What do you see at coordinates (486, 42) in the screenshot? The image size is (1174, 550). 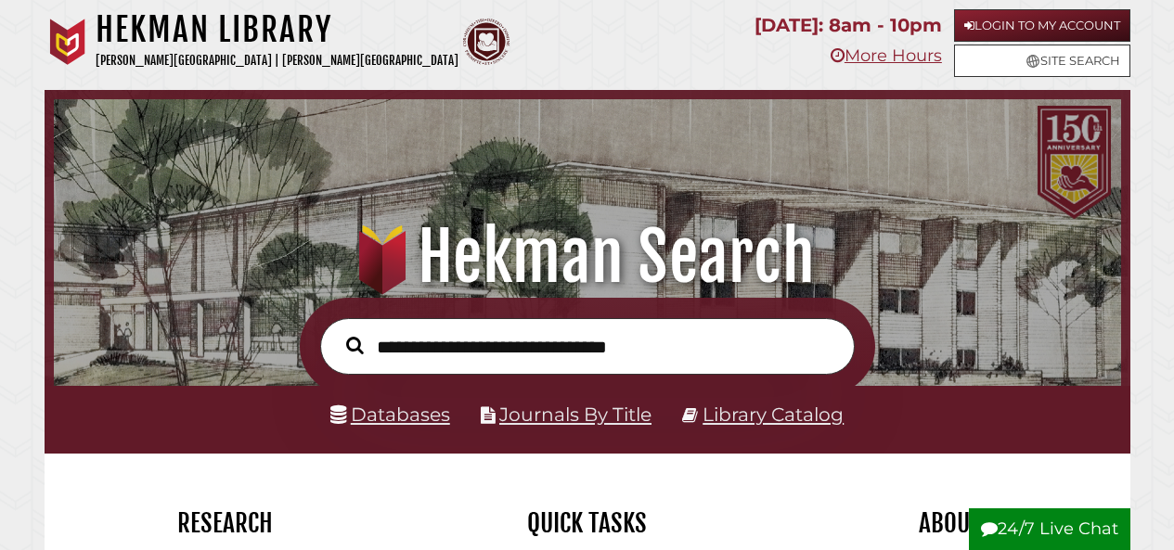 I see `img: Calvin Theological Seminary` at bounding box center [486, 42].